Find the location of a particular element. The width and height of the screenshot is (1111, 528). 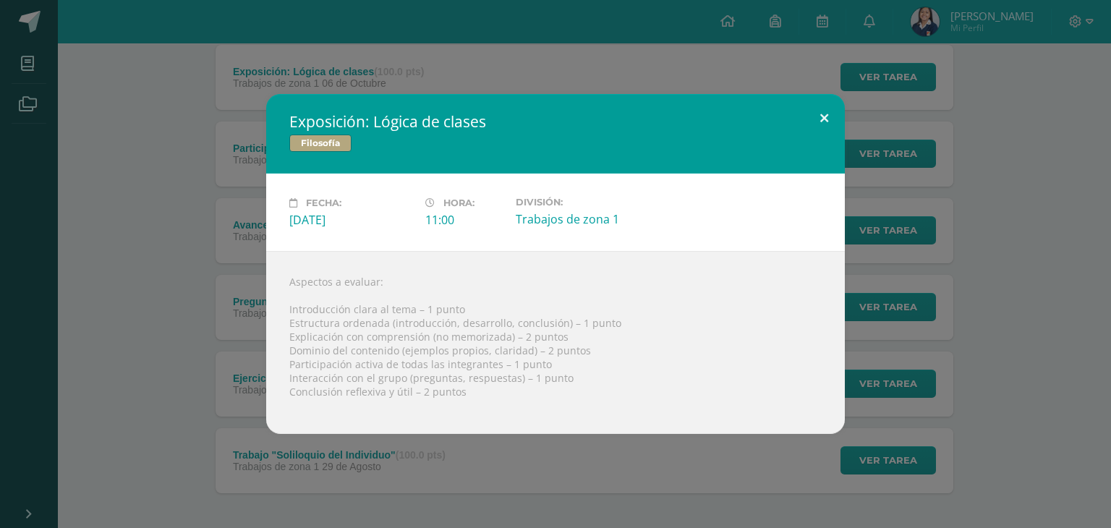

label: División: is located at coordinates (578, 202).